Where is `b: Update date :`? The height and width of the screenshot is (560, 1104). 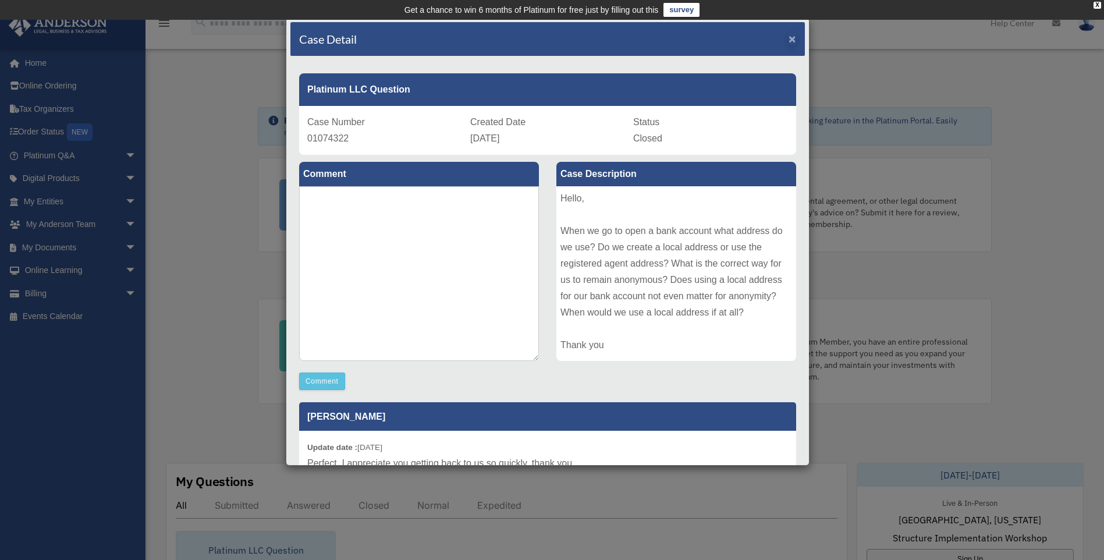
b: Update date : is located at coordinates (332, 447).